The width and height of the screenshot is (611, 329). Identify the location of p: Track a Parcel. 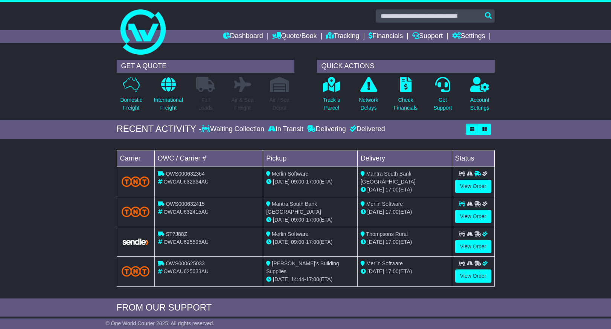
(332, 104).